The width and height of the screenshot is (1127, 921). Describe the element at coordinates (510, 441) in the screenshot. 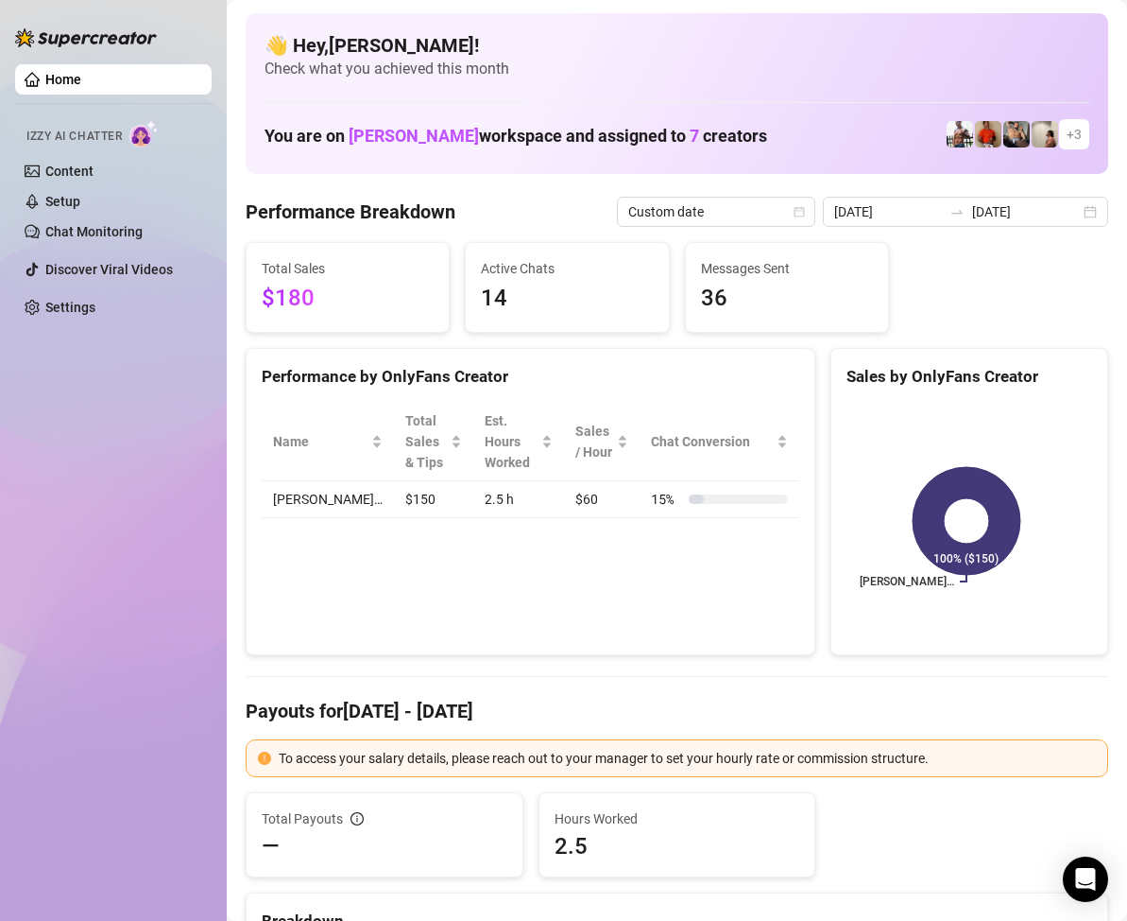

I see `div: Est. Hours Worked` at that location.